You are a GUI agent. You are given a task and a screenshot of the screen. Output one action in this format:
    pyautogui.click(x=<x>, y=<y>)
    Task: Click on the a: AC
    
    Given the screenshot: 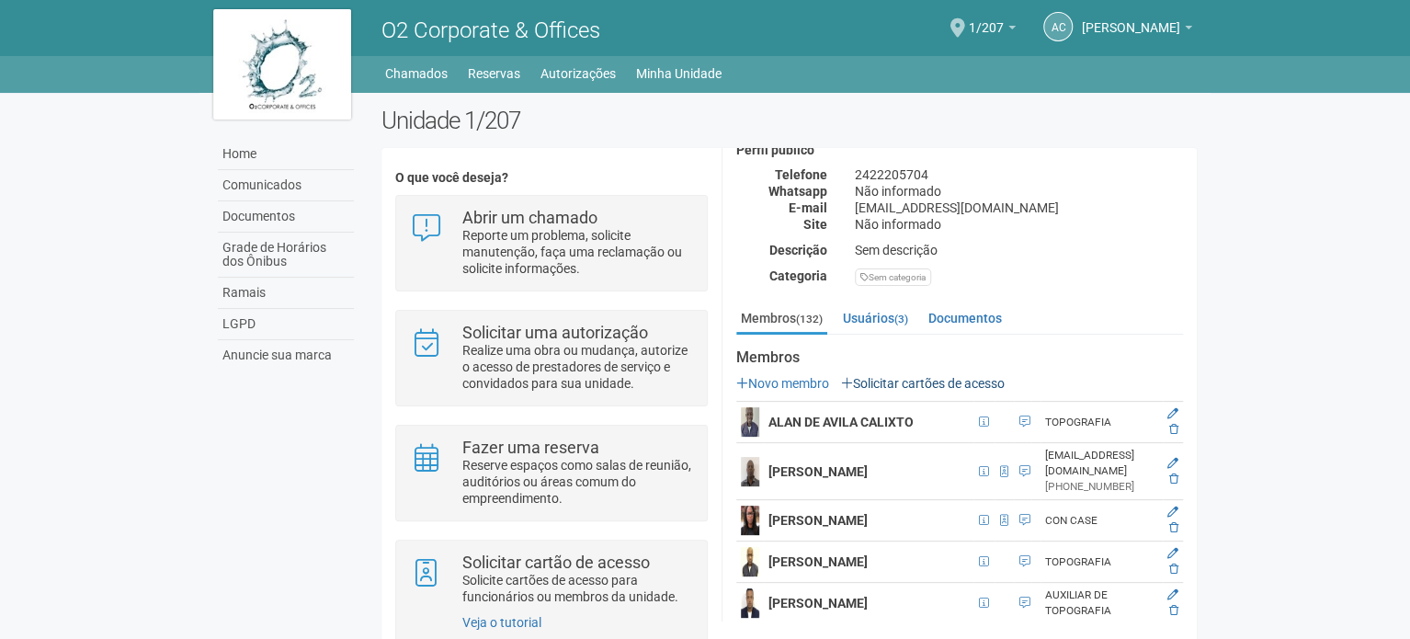 What is the action you would take?
    pyautogui.click(x=1058, y=27)
    